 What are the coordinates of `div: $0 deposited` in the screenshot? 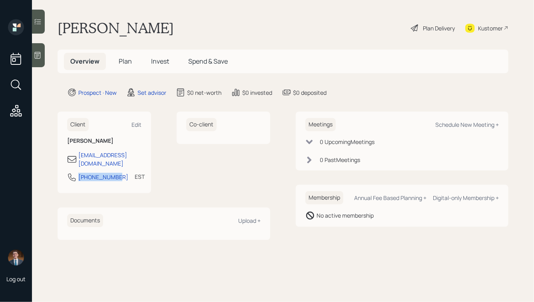 It's located at (310, 92).